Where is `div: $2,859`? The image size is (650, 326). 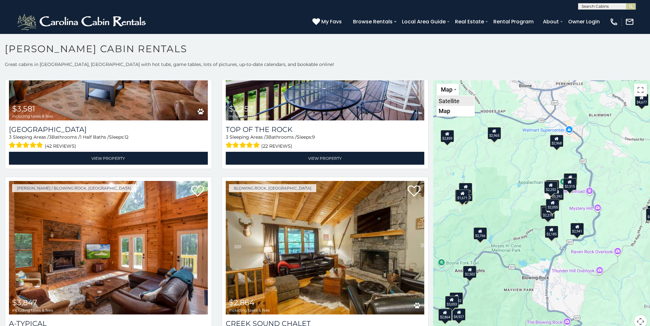 div: $2,859 is located at coordinates (448, 136).